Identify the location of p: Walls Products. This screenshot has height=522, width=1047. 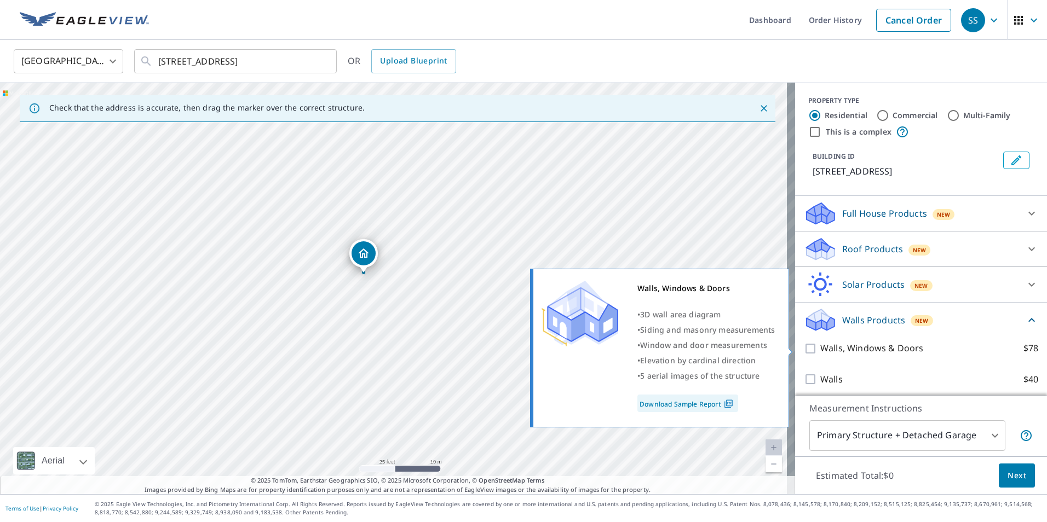
(873, 320).